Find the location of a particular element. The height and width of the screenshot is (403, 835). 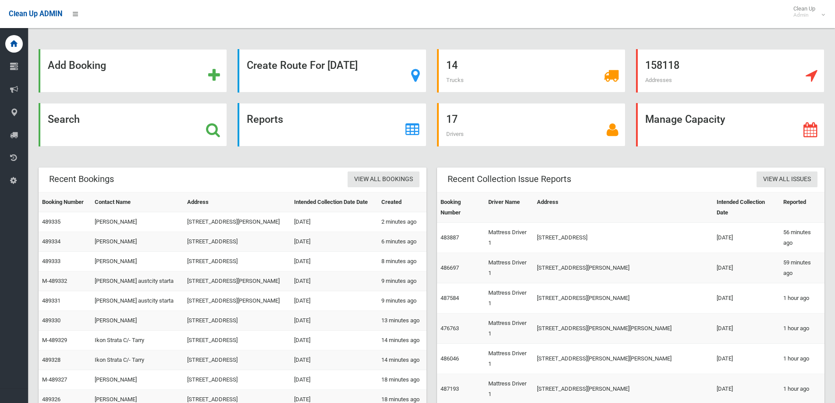

a: 489335 is located at coordinates (51, 221).